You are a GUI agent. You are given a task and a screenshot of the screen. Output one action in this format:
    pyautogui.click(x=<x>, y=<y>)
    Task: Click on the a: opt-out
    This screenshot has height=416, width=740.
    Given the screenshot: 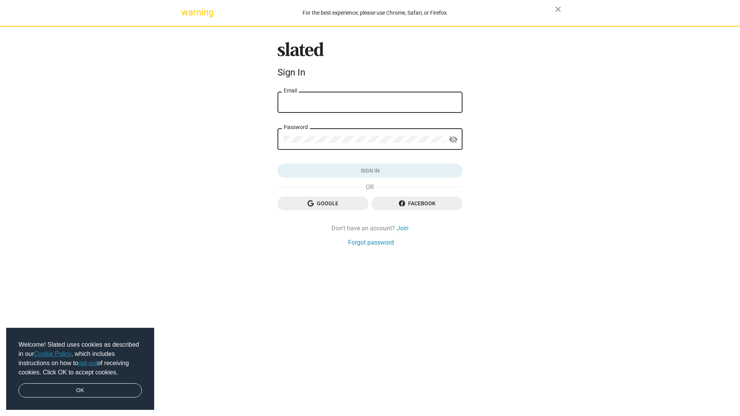 What is the action you would take?
    pyautogui.click(x=88, y=363)
    